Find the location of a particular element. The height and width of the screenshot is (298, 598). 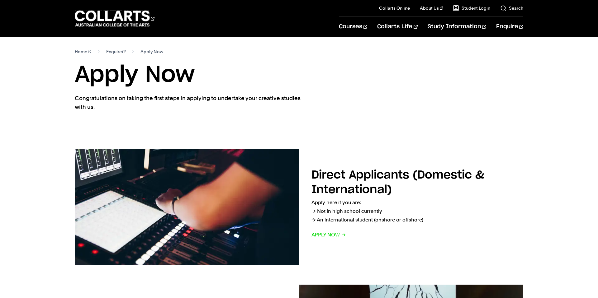

p: Apply here if you are: → Not in high school currently → An international student (onshore or offs... is located at coordinates (417, 211).